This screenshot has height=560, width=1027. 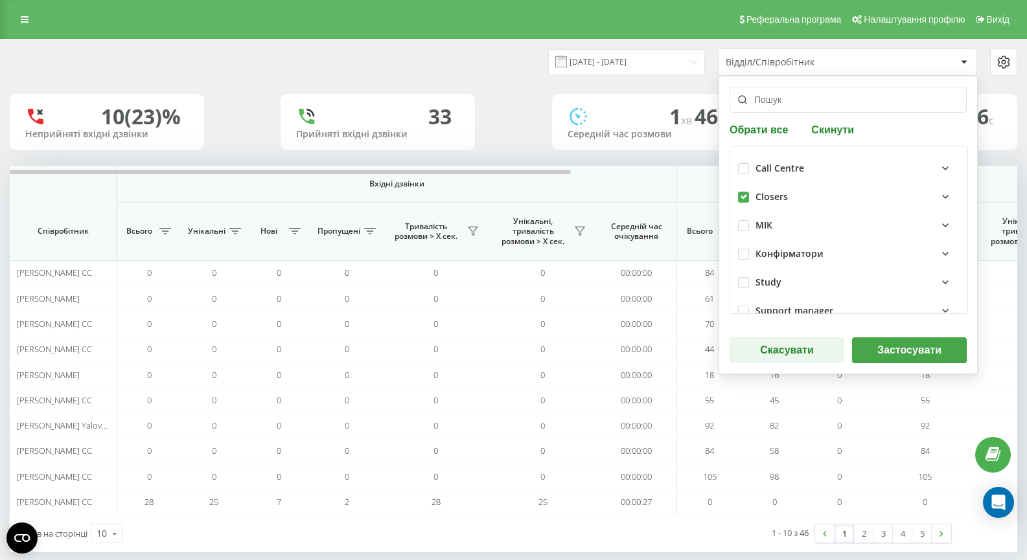 What do you see at coordinates (63, 231) in the screenshot?
I see `span: Співробітник` at bounding box center [63, 231].